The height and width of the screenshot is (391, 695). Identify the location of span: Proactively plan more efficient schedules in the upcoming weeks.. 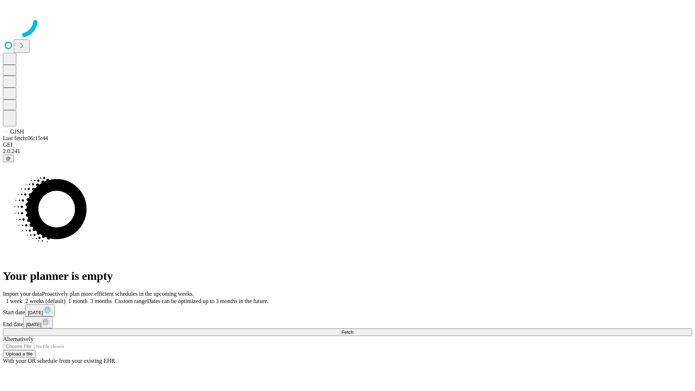
(118, 294).